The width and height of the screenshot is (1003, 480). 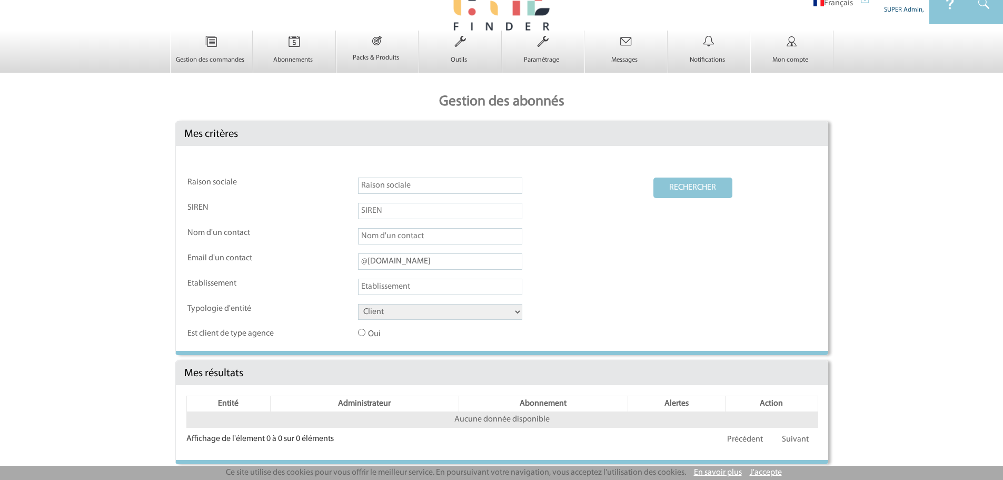 I want to click on p: Messages, so click(x=625, y=60).